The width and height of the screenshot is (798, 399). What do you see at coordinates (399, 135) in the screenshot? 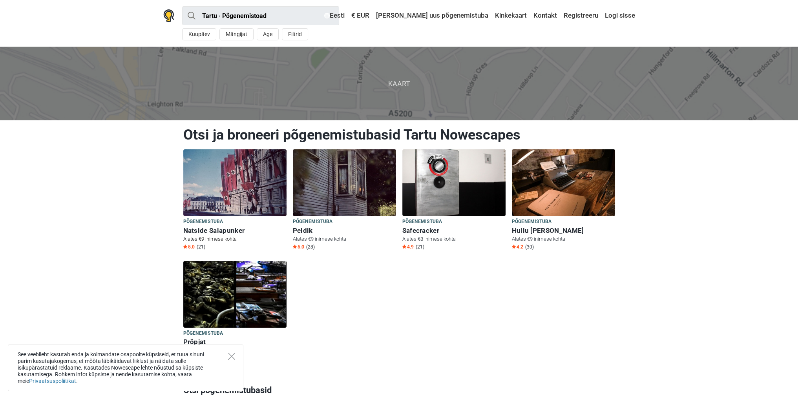
I see `h1: Otsi ja broneeri põgenemistubasid Tartu Nowescapes` at bounding box center [399, 135].